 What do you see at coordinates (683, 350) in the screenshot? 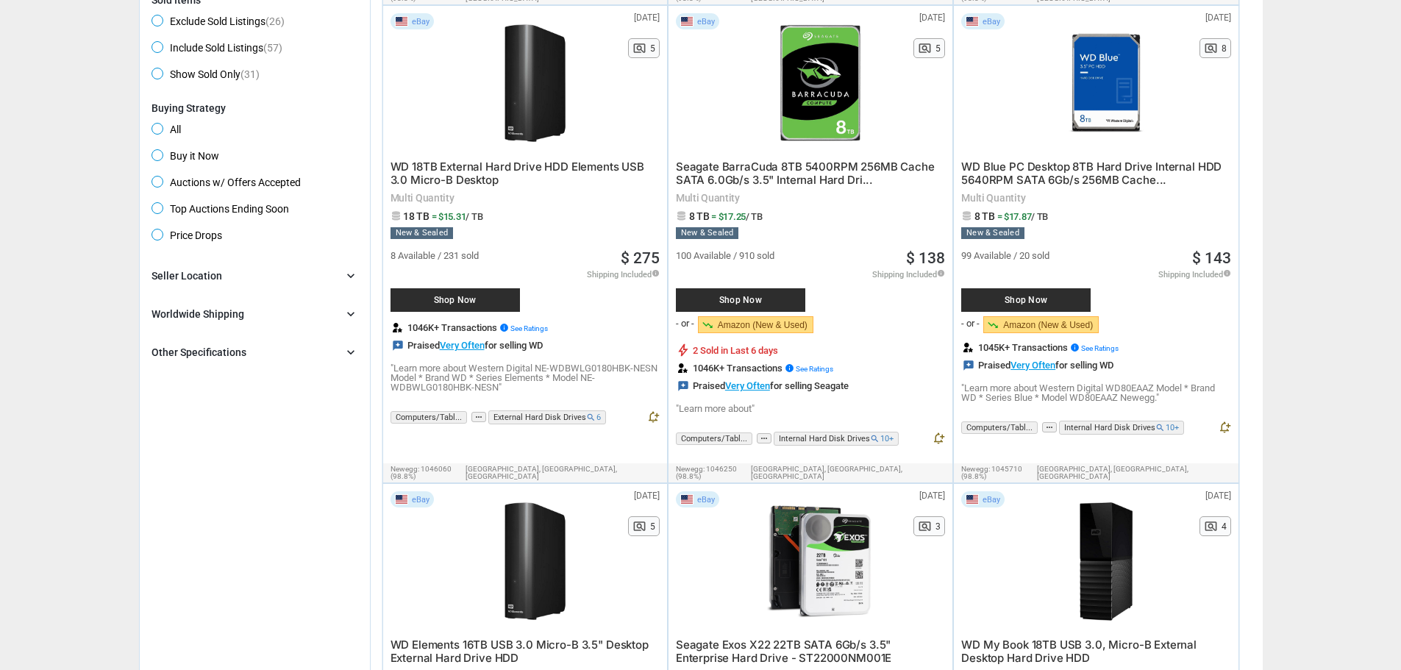
I see `i: bolt` at bounding box center [683, 350].